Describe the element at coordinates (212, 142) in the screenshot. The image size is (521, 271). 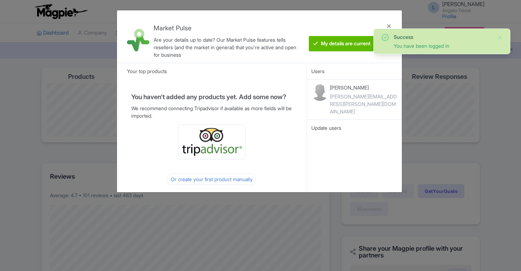
I see `img: ta_logo-885a1c64328048f2535e39284ba9d771.png` at that location.